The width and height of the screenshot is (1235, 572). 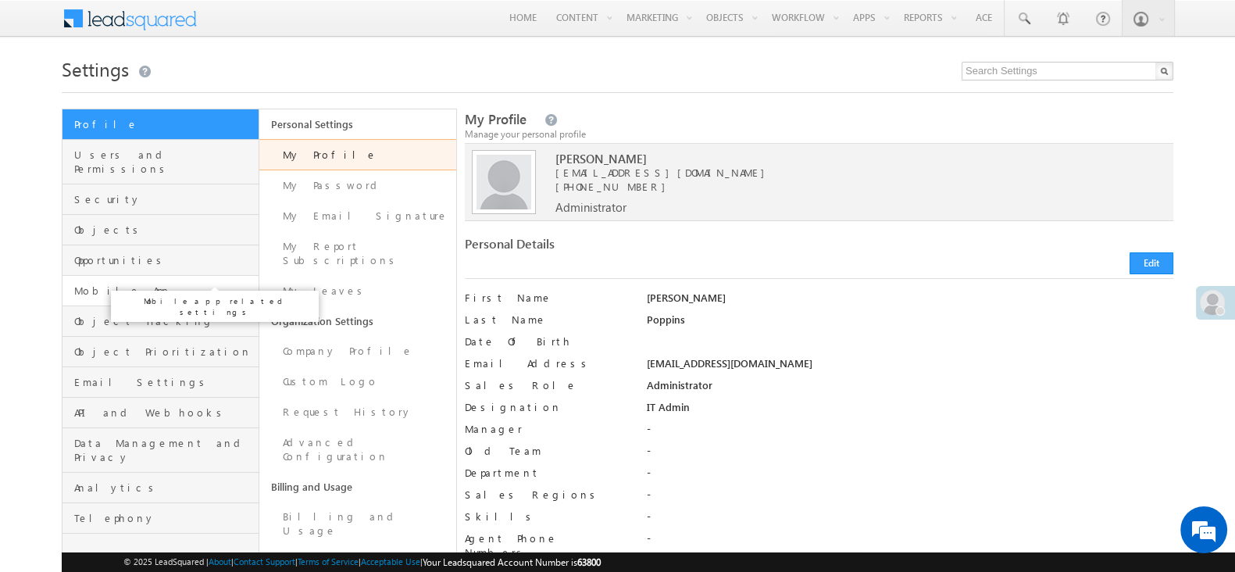 What do you see at coordinates (391, 561) in the screenshot?
I see `a: Acceptable Use` at bounding box center [391, 561].